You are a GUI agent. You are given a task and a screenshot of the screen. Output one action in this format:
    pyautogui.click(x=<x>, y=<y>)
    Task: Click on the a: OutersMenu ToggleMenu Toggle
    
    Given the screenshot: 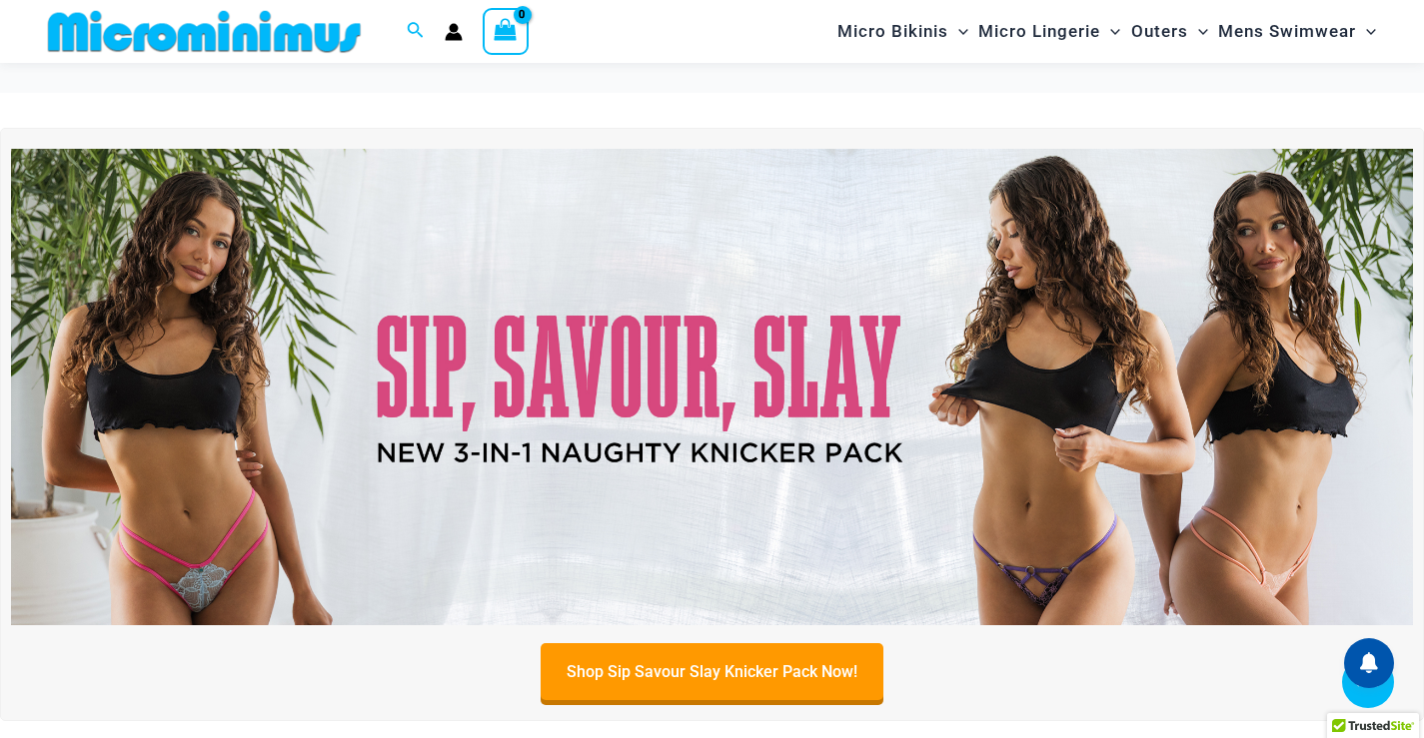 What is the action you would take?
    pyautogui.click(x=1169, y=31)
    